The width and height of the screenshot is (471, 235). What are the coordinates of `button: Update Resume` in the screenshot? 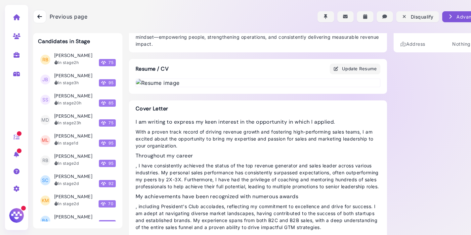 It's located at (355, 69).